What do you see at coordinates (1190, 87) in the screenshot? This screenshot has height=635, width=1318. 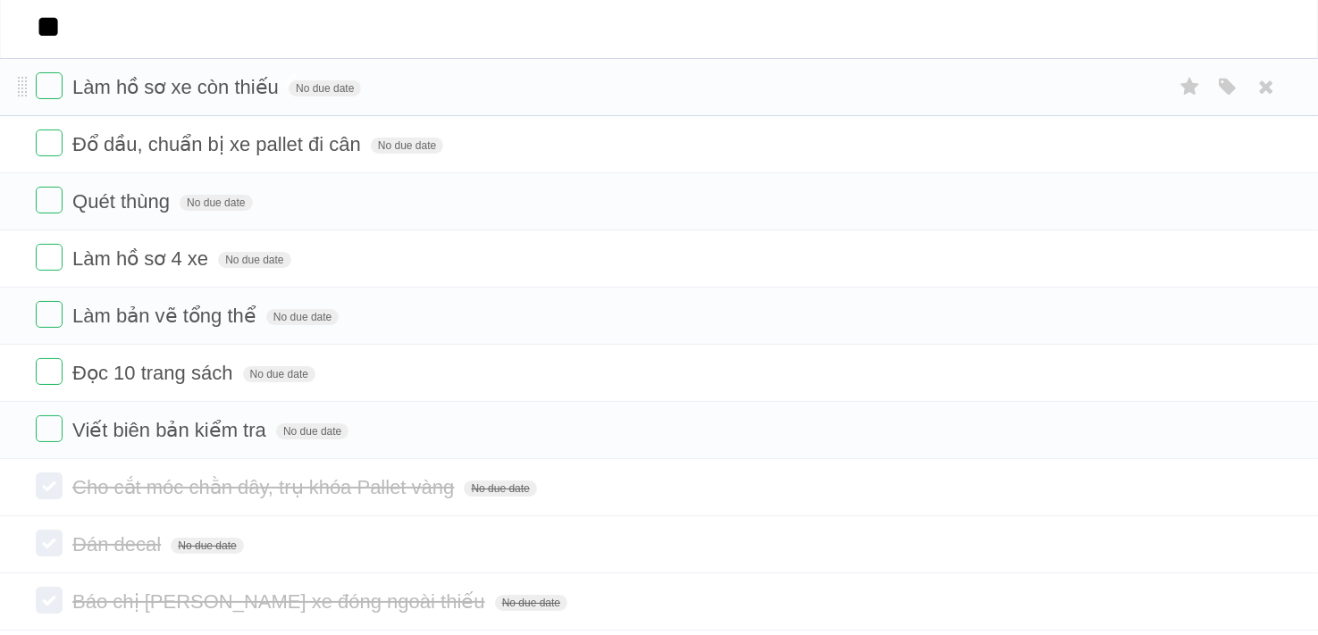 I see `label: Star task` at bounding box center [1190, 87].